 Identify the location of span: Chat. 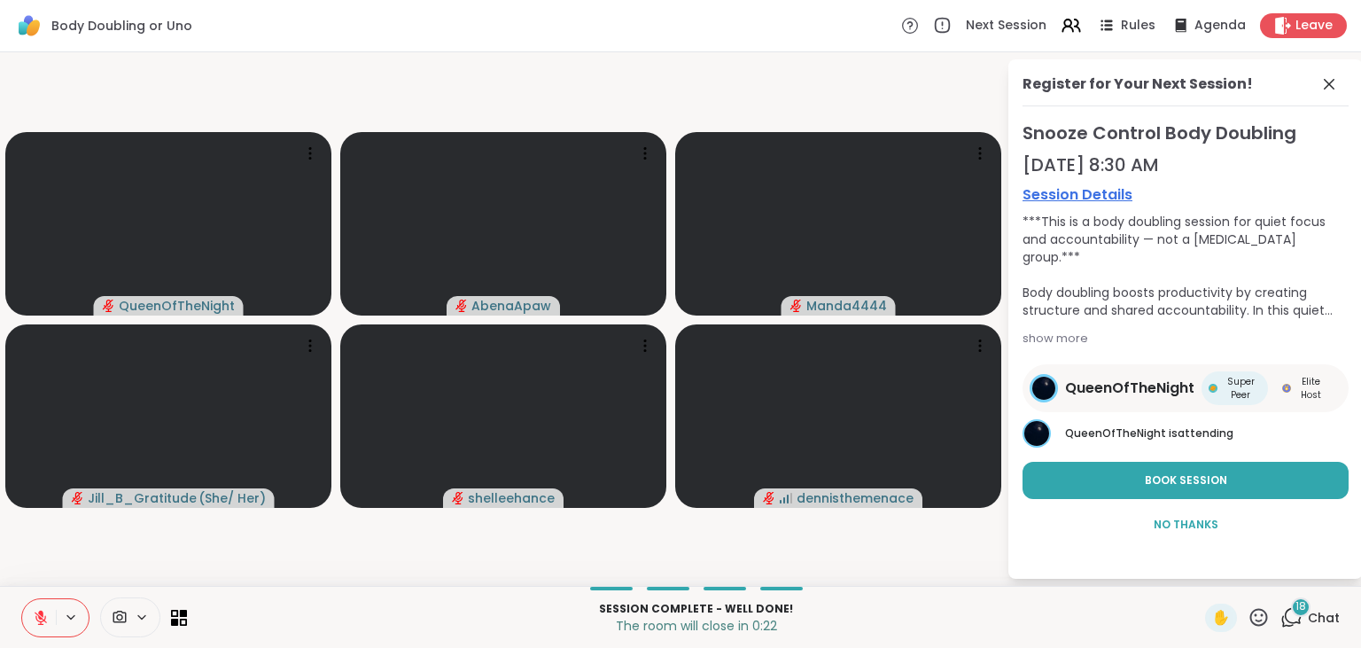
(1324, 618).